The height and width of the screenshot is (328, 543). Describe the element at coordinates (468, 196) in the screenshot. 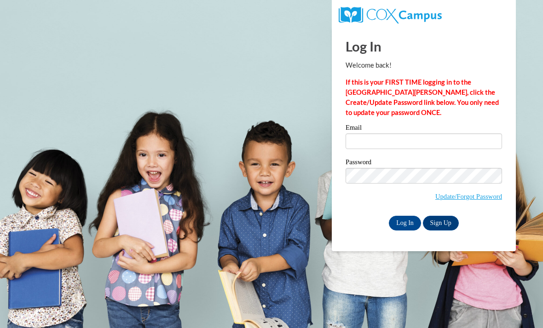

I see `a: Update/Forgot Password` at that location.